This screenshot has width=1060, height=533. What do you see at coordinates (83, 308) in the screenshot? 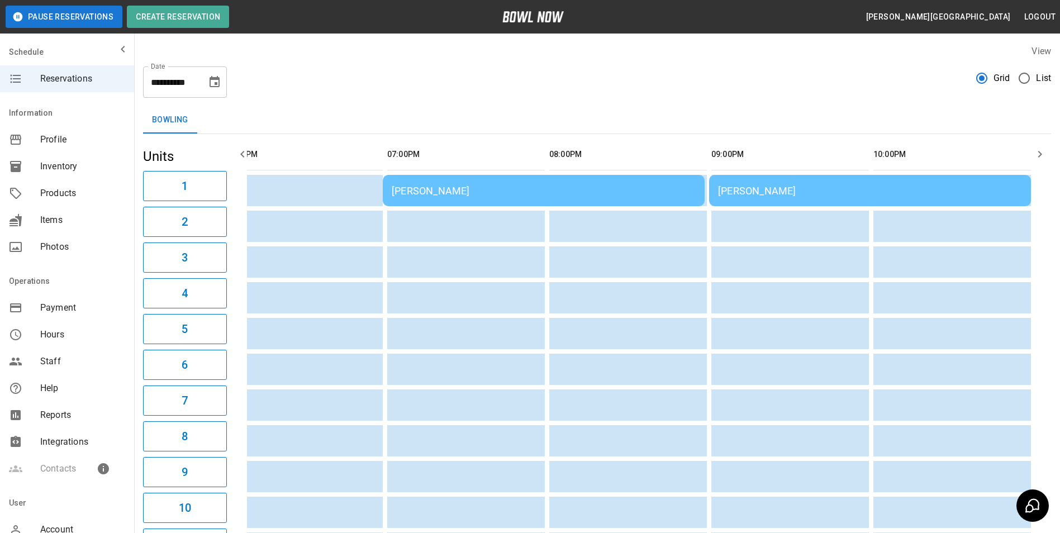
I see `span: Payment` at bounding box center [83, 308].